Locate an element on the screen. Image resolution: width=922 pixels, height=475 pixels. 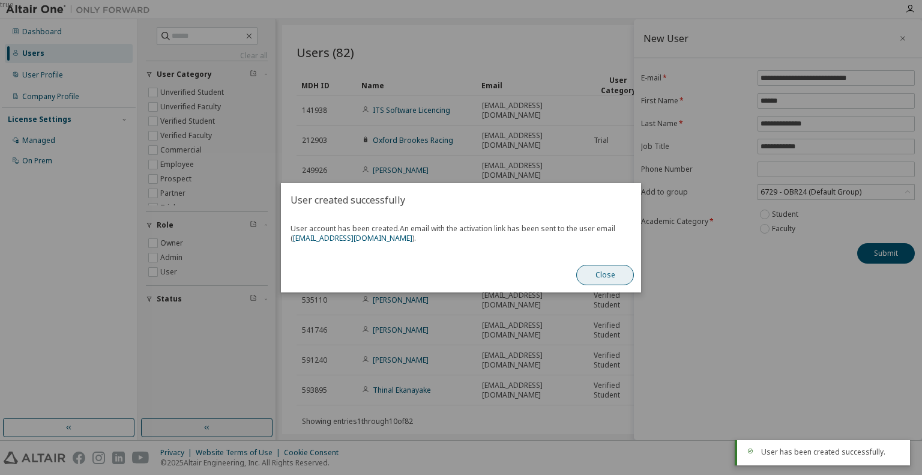
span: An email with the activation link has been sent to the user email ( ). is located at coordinates (453, 233).